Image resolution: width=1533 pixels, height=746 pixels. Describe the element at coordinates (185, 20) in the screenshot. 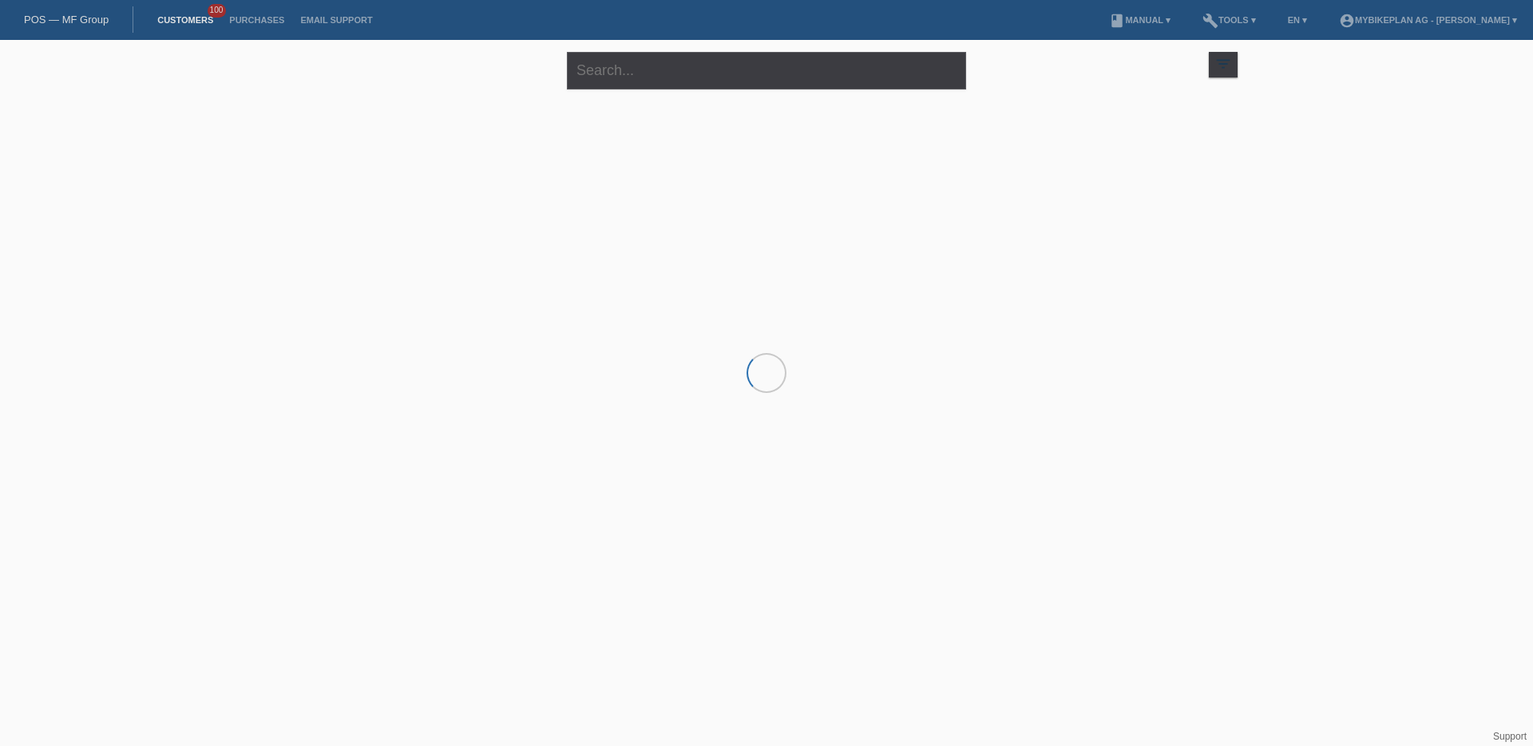

I see `a: Customers` at that location.